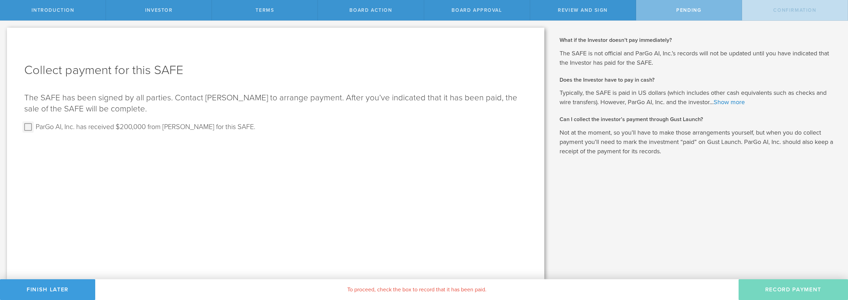 This screenshot has width=848, height=300. I want to click on span: Review and Sign, so click(583, 10).